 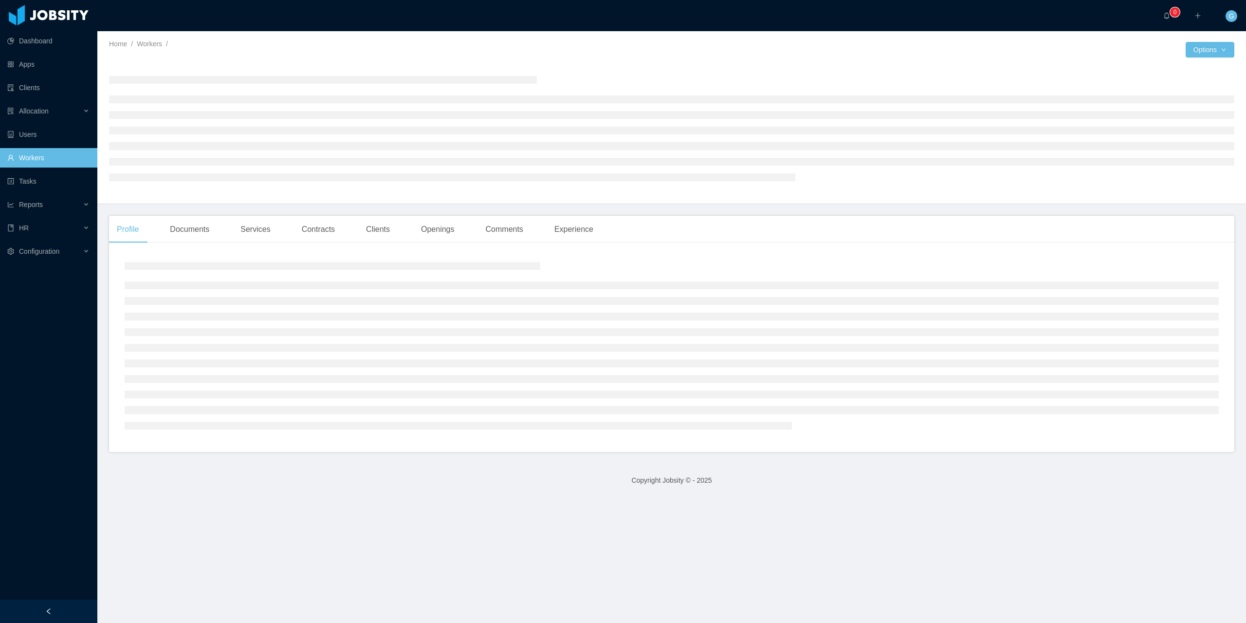 I want to click on i: icon: solution, so click(x=11, y=111).